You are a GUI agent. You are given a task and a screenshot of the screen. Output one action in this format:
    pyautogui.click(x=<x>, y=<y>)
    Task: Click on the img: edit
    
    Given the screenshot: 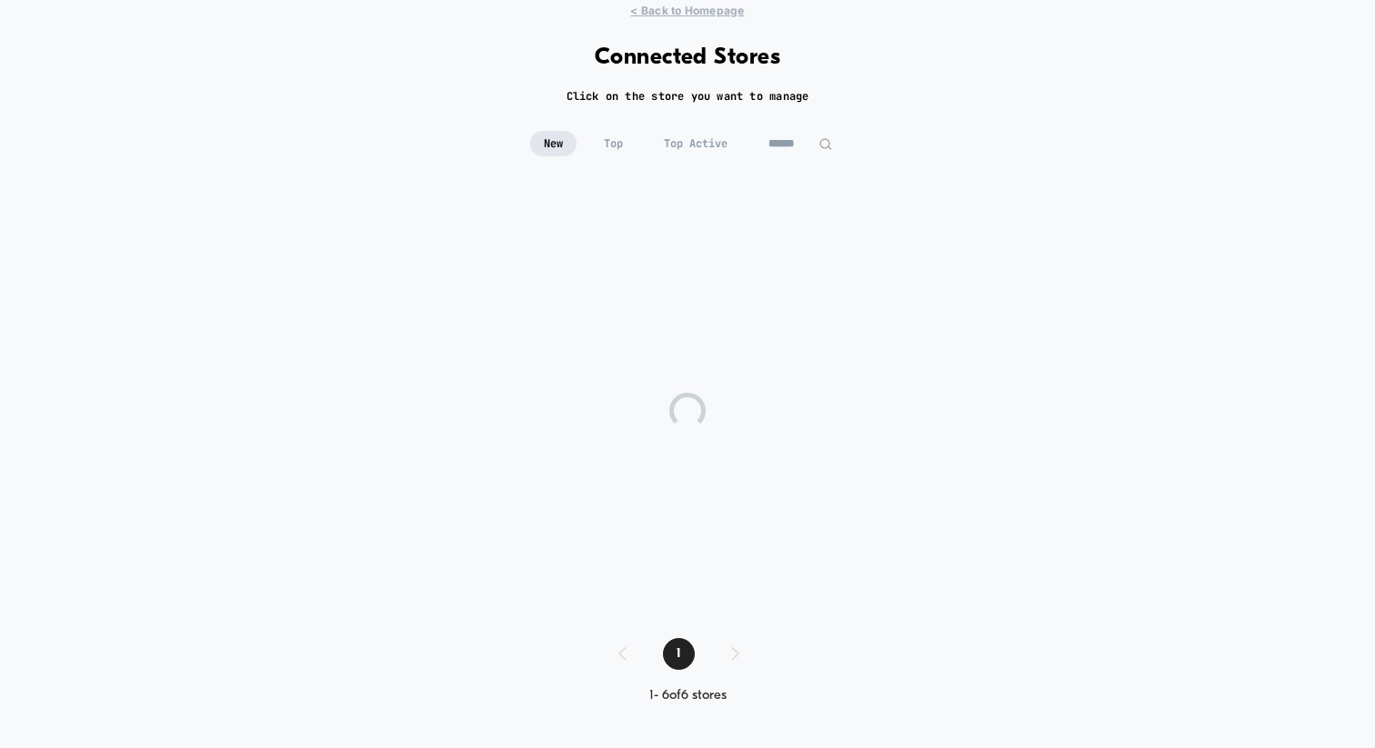 What is the action you would take?
    pyautogui.click(x=825, y=144)
    